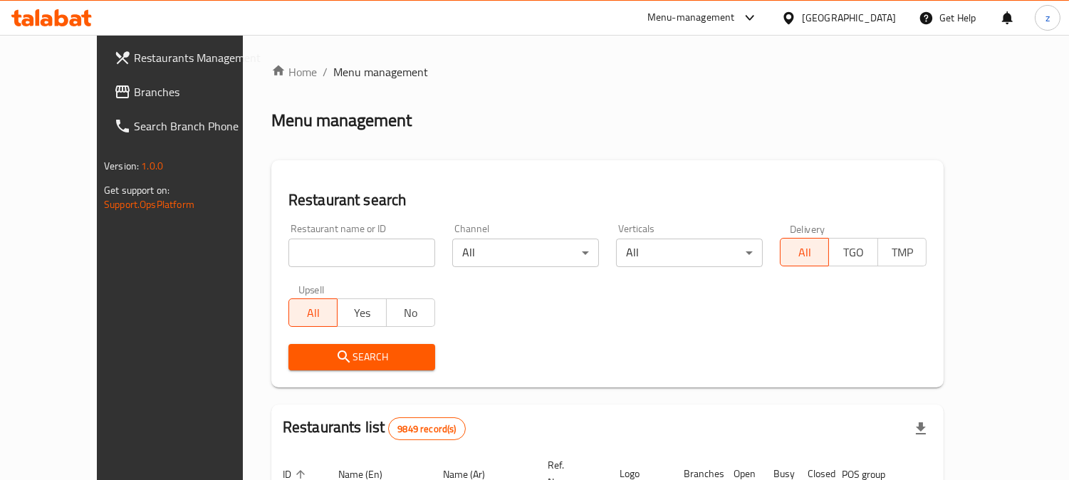 Image resolution: width=1069 pixels, height=480 pixels. I want to click on input: Search for restaurant name or ID.., so click(362, 253).